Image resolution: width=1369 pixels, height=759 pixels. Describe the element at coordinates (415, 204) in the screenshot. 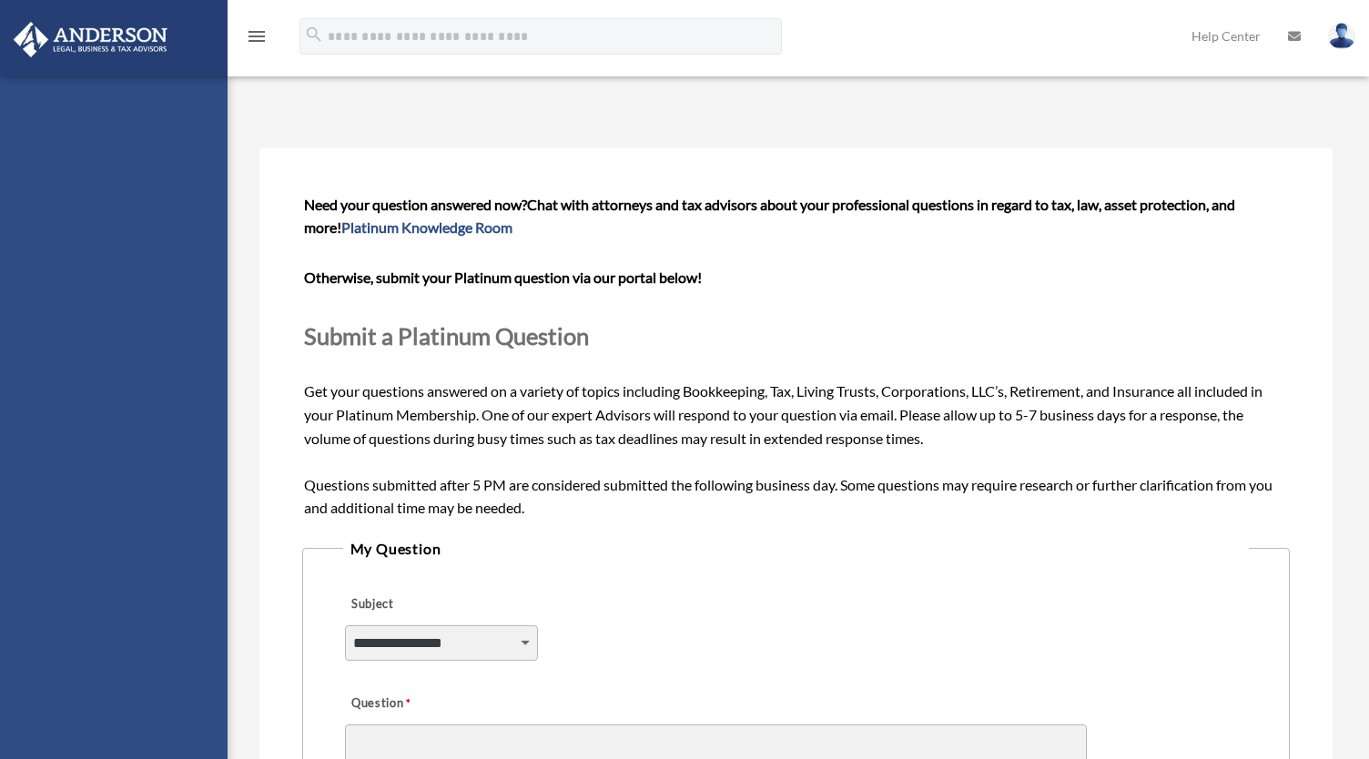

I see `span: Need your question answered now?` at that location.